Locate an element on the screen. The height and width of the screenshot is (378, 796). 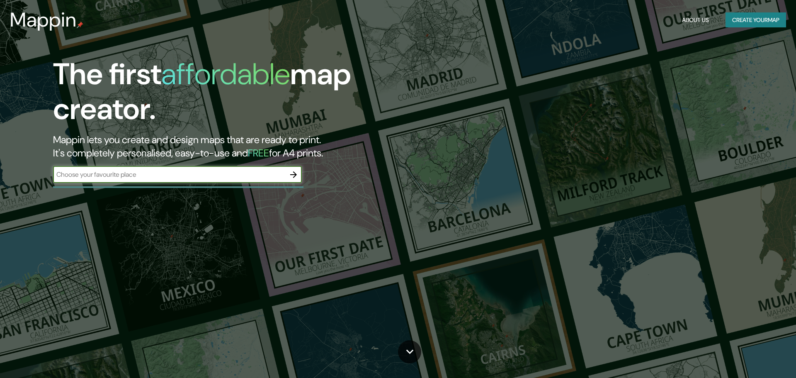
button: Create yourmap is located at coordinates (756, 20).